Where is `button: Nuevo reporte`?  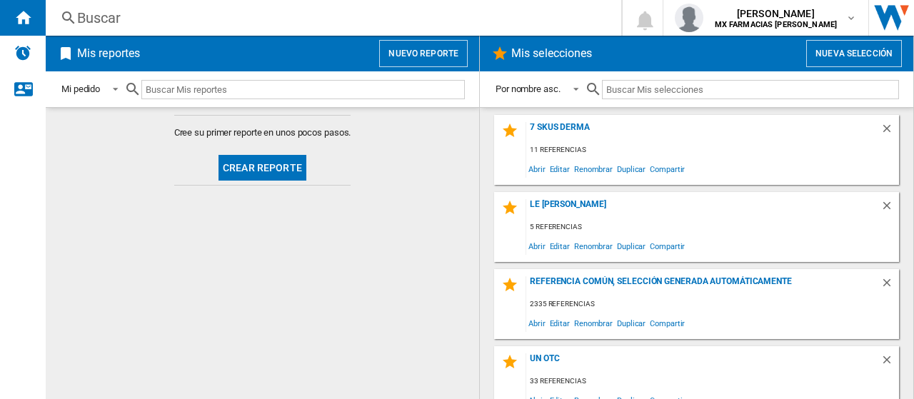 button: Nuevo reporte is located at coordinates (423, 54).